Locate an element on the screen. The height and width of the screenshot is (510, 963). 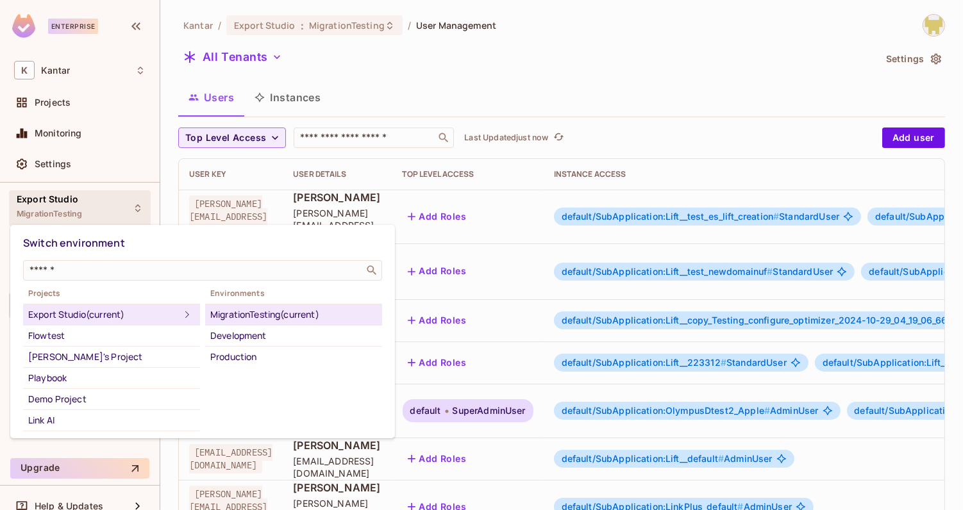
div: MigrationTesting (current) is located at coordinates (293, 315).